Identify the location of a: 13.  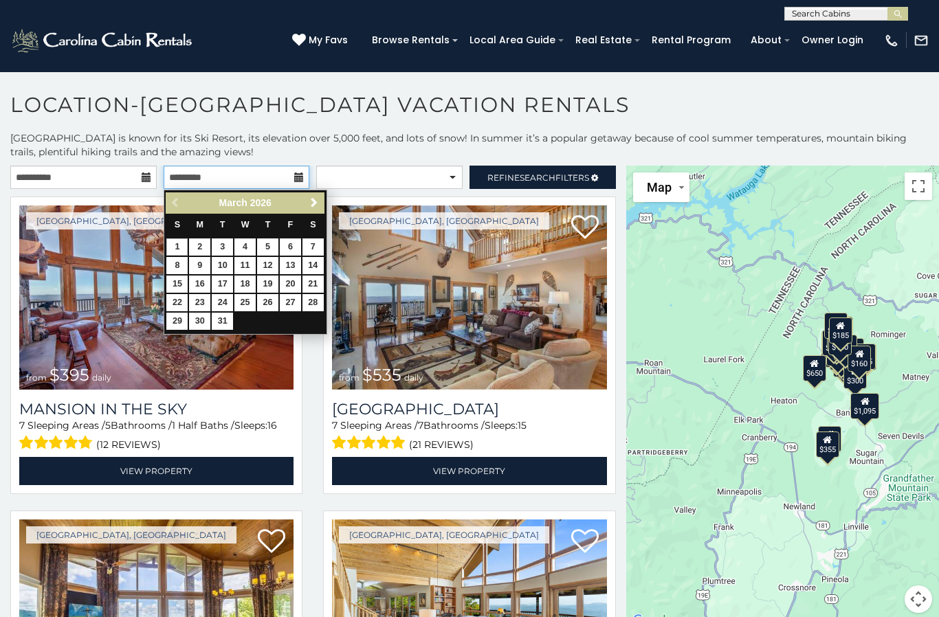
(290, 265).